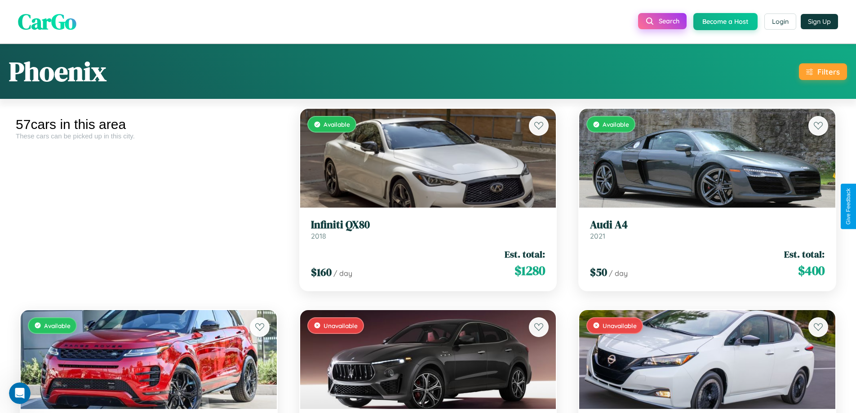  Describe the element at coordinates (530, 270) in the screenshot. I see `span: $ 1280` at that location.